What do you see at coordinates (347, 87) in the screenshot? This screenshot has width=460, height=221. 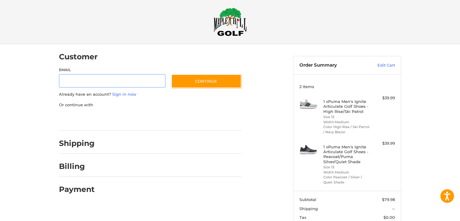 I see `h3: 2 Items` at bounding box center [347, 87].